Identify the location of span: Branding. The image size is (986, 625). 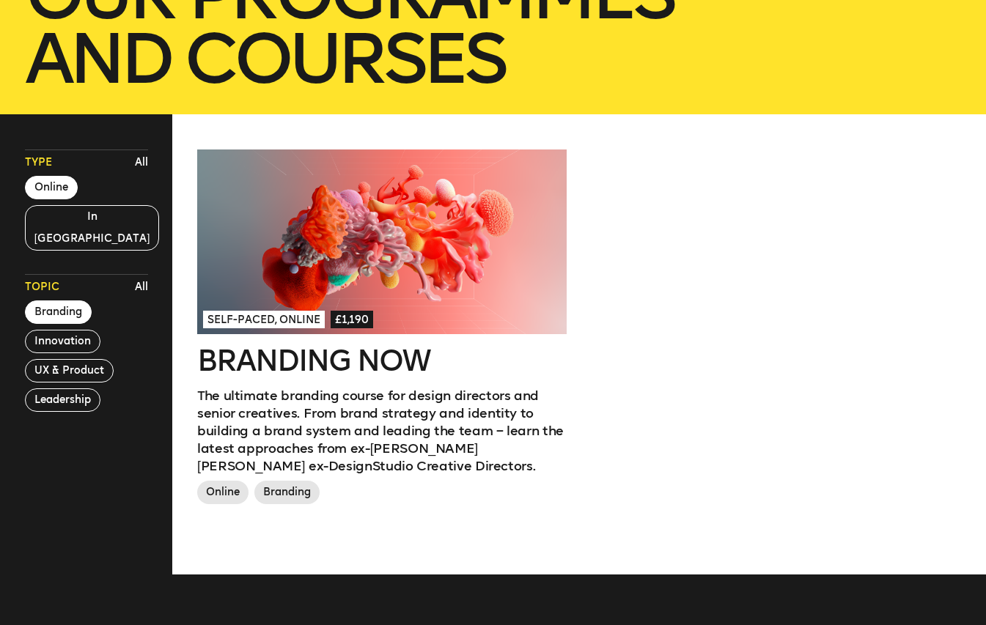
(287, 493).